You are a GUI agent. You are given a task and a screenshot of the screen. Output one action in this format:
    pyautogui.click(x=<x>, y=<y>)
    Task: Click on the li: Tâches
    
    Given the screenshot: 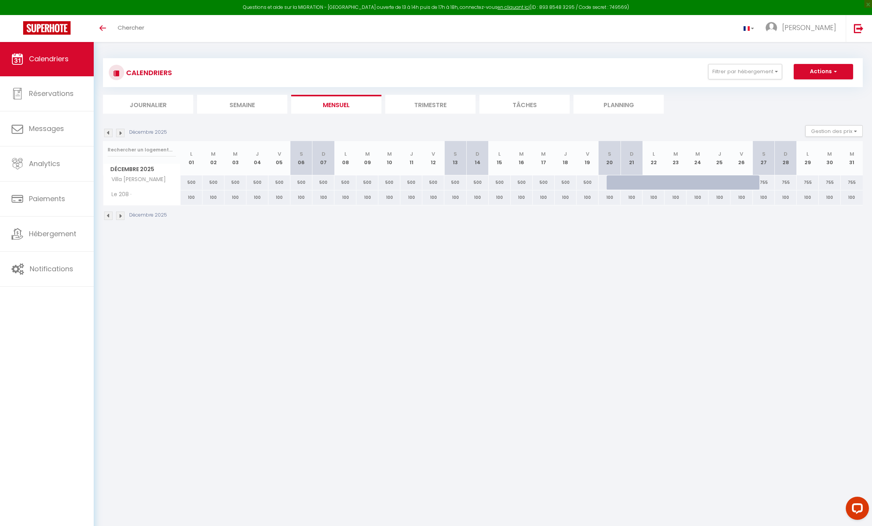 What is the action you would take?
    pyautogui.click(x=525, y=104)
    